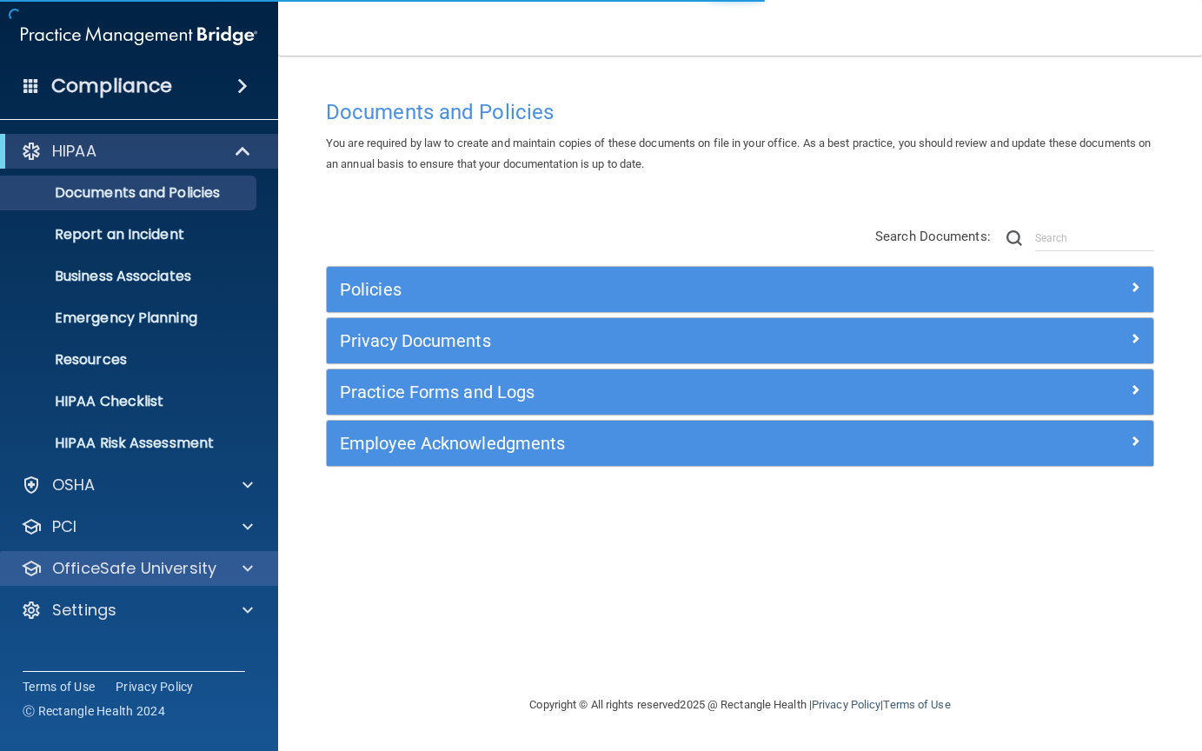 Image resolution: width=1202 pixels, height=751 pixels. What do you see at coordinates (130, 276) in the screenshot?
I see `p: Business Associates` at bounding box center [130, 276].